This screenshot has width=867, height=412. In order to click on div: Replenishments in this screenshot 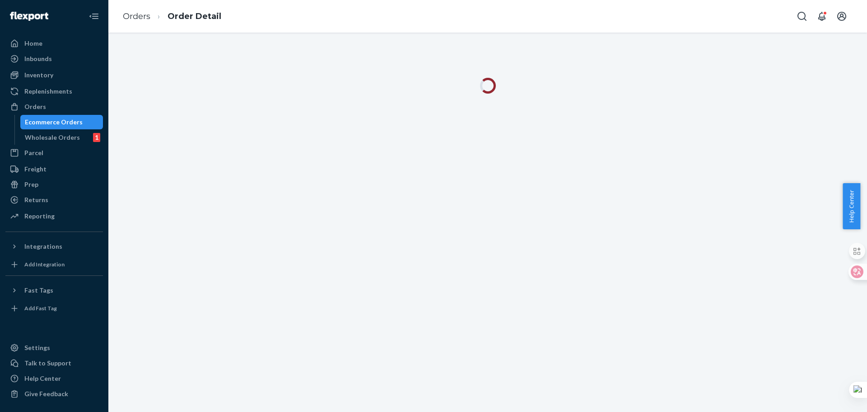, I will do `click(48, 91)`.